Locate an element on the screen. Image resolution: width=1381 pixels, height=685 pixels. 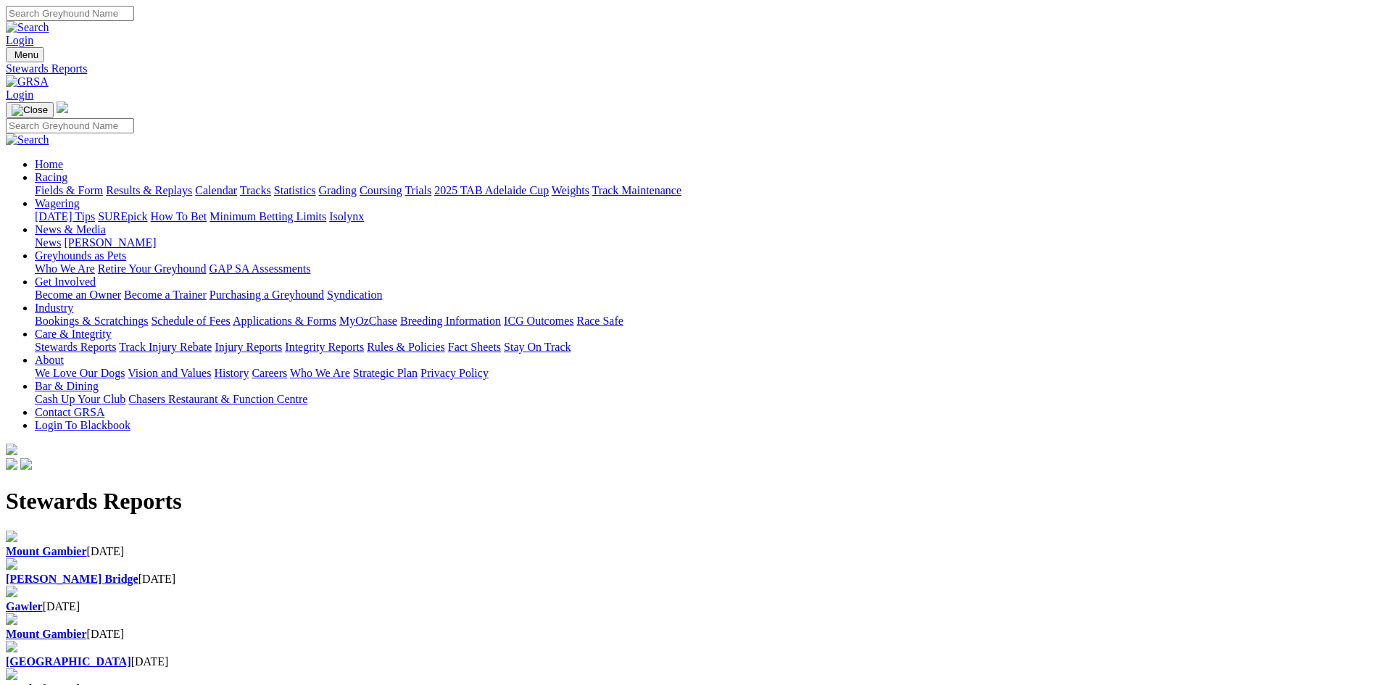
div: Care & Integrity is located at coordinates (704, 347).